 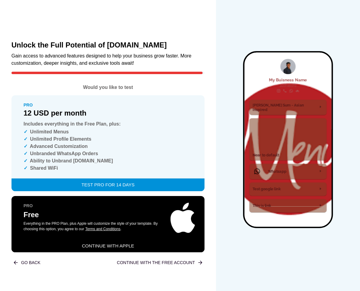 What do you see at coordinates (27, 263) in the screenshot?
I see `span: Go Back` at bounding box center [27, 263].